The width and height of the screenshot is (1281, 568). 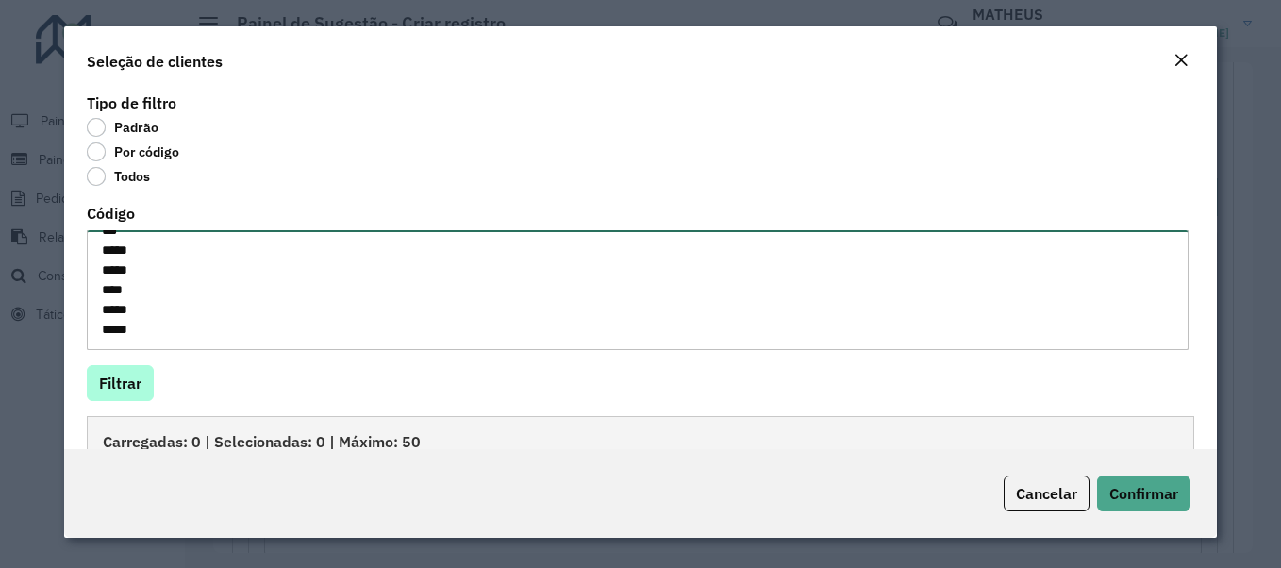 I want to click on span: Confirmar, so click(x=1143, y=493).